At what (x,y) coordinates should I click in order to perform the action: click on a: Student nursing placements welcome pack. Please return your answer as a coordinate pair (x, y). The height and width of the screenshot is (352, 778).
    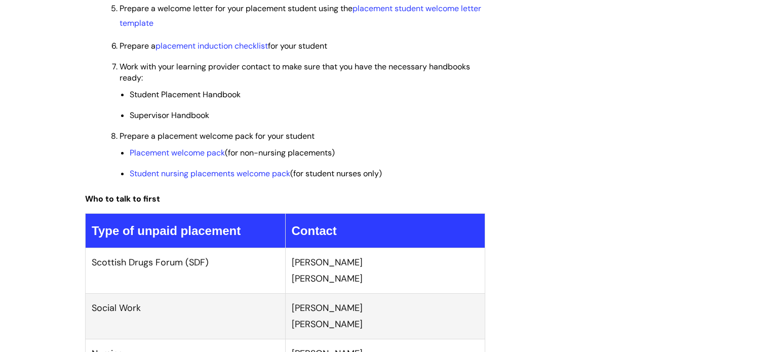
    Looking at the image, I should click on (210, 173).